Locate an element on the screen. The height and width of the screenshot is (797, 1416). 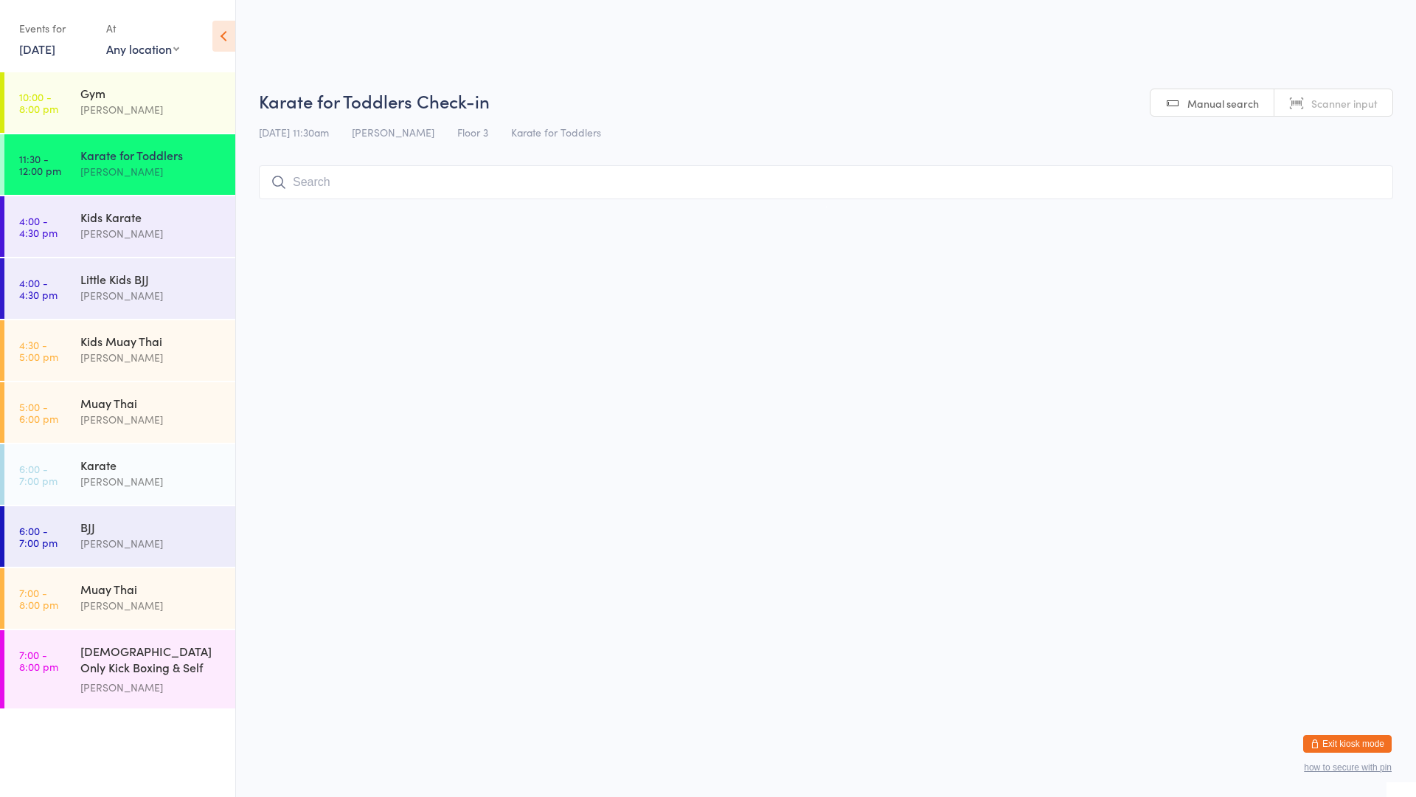
span: Floor 3 is located at coordinates (473, 132).